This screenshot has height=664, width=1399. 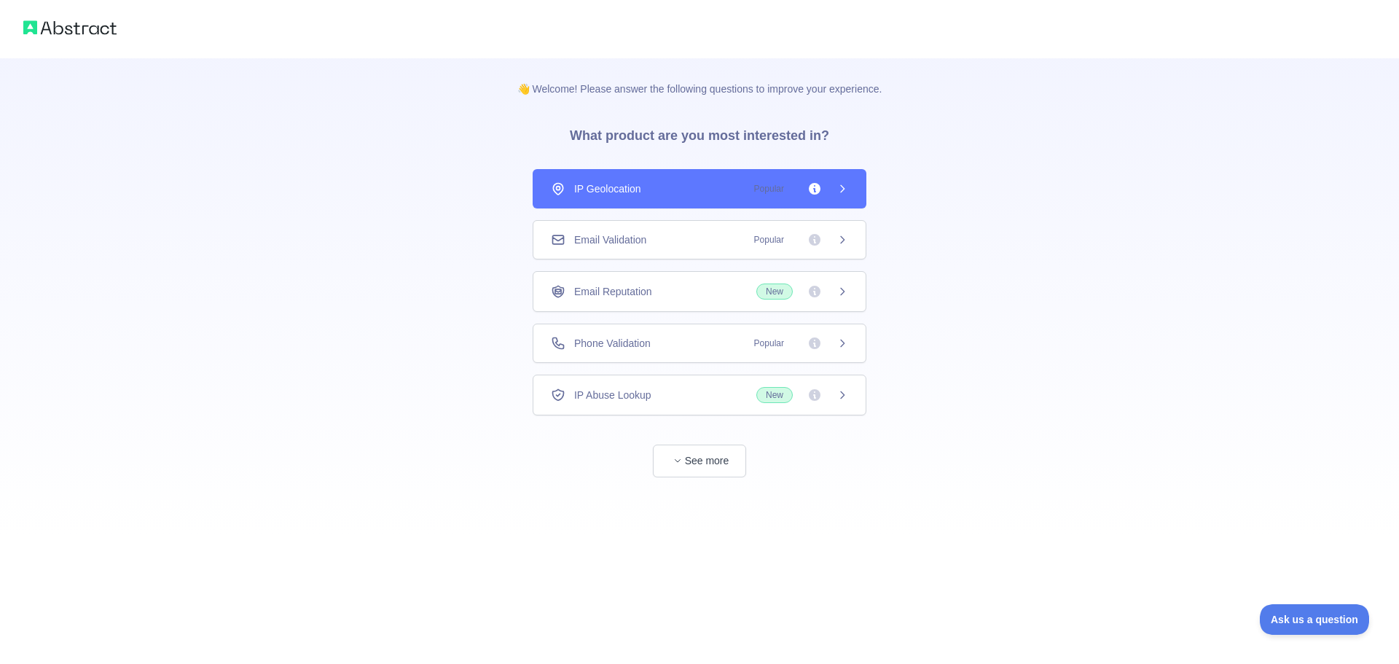 I want to click on span: IP Abuse Lookup, so click(x=613, y=395).